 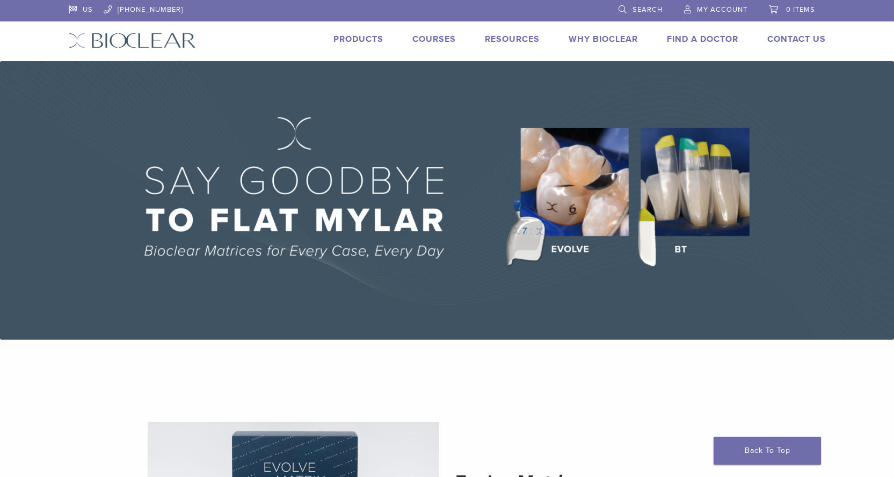 I want to click on a: Back To Top, so click(x=767, y=451).